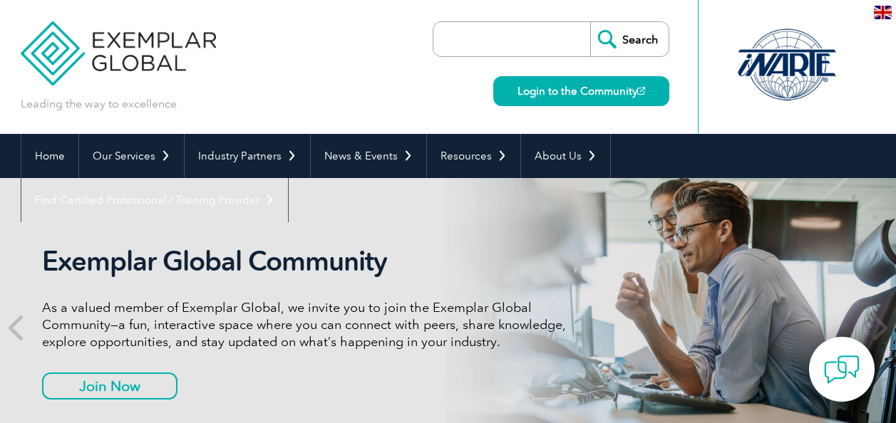  I want to click on a: News & Events, so click(369, 156).